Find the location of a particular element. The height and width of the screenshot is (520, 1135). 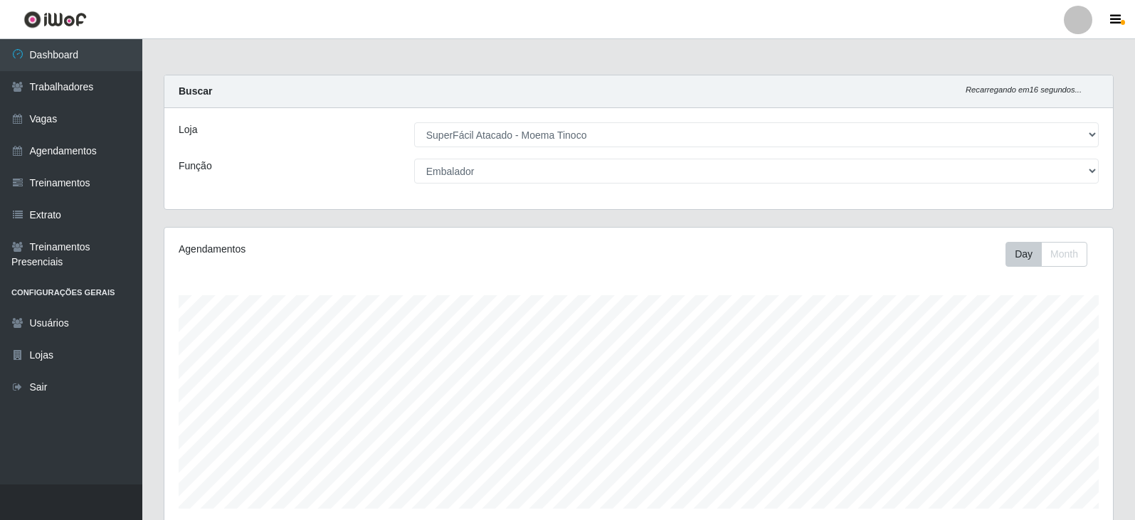

strong: Buscar is located at coordinates (195, 91).